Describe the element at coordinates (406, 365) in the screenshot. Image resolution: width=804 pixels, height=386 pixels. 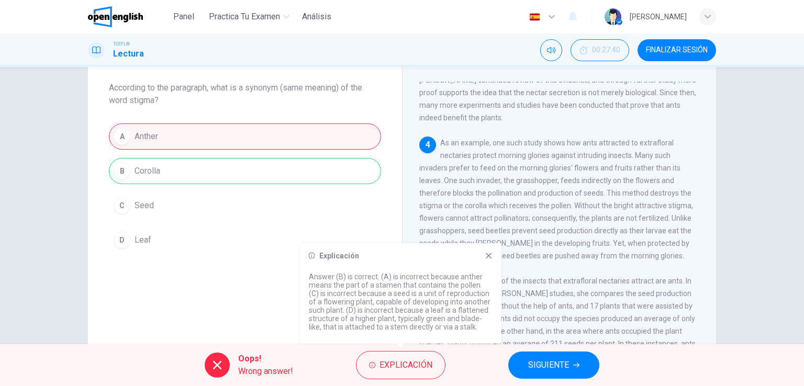
I see `span: Explicación` at that location.